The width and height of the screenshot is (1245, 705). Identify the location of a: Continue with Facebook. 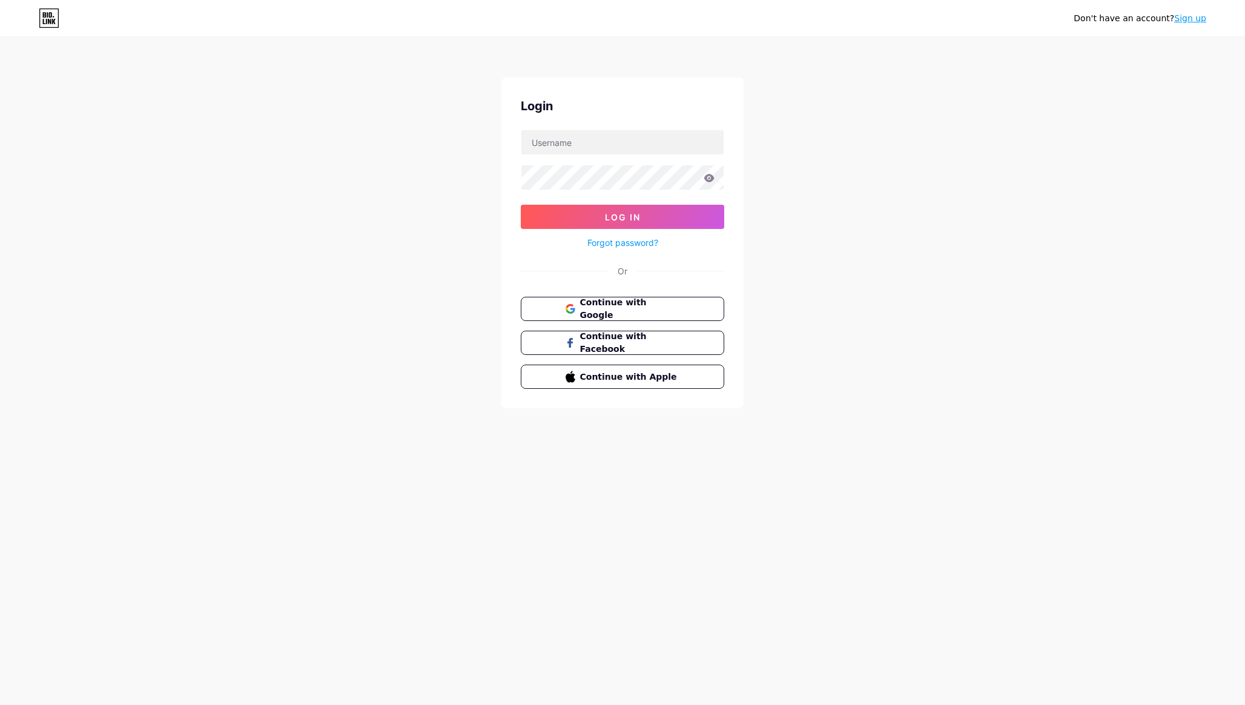
(623, 343).